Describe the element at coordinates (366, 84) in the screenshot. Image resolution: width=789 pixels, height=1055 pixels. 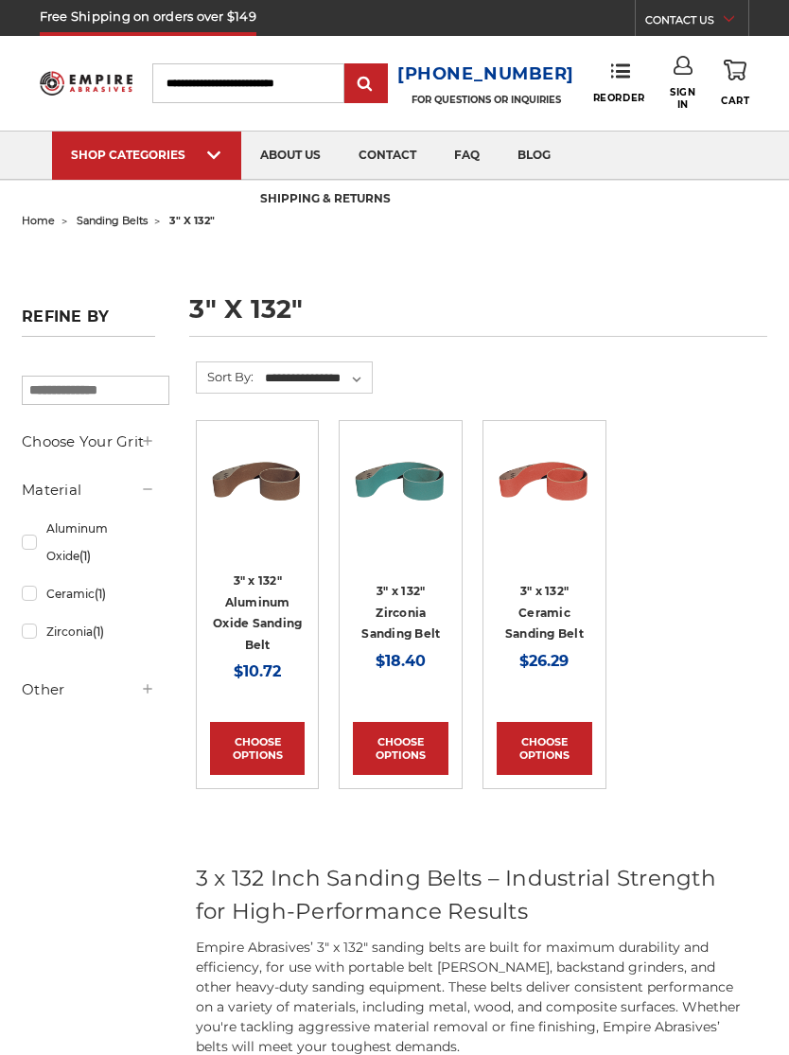
I see `input: Submit` at that location.